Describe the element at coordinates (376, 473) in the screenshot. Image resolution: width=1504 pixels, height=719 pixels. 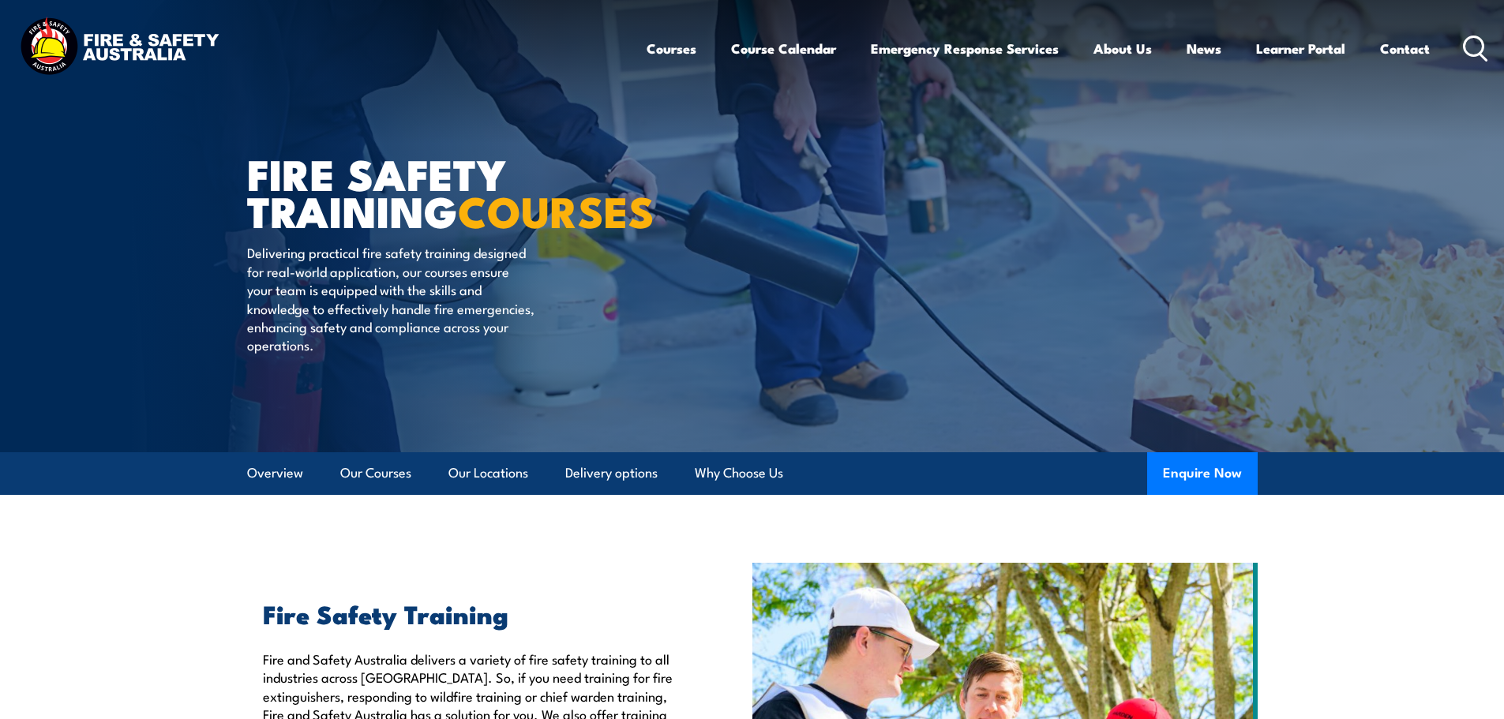
I see `a: Our Courses` at that location.